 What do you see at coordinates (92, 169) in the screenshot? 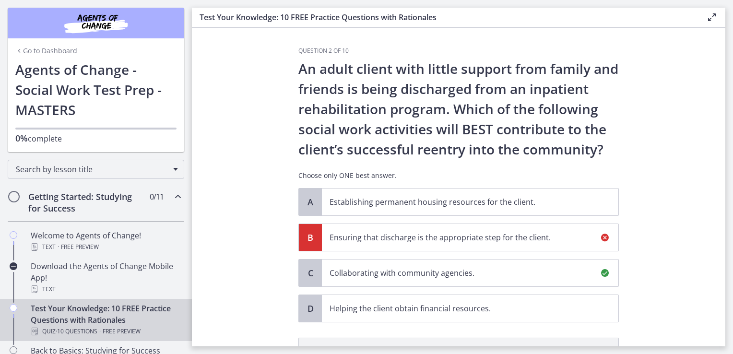
I see `span: Search by lesson title` at bounding box center [92, 169].